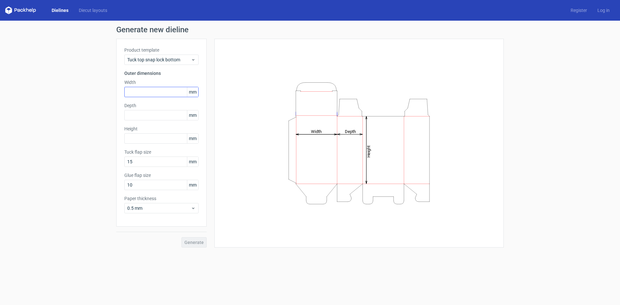 This screenshot has width=620, height=305. What do you see at coordinates (161, 82) in the screenshot?
I see `label: Width` at bounding box center [161, 82].